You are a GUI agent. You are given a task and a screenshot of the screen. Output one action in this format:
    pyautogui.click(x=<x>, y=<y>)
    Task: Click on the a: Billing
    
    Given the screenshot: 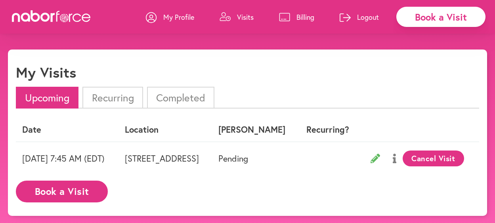 What is the action you would take?
    pyautogui.click(x=296, y=17)
    